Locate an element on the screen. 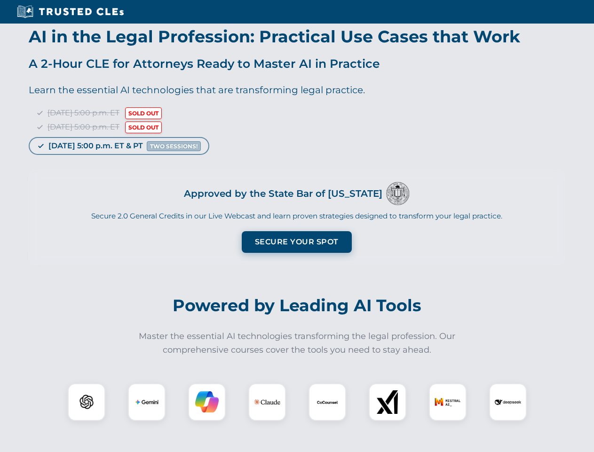 The image size is (594, 452). img: Trusted CLEs is located at coordinates (70, 12).